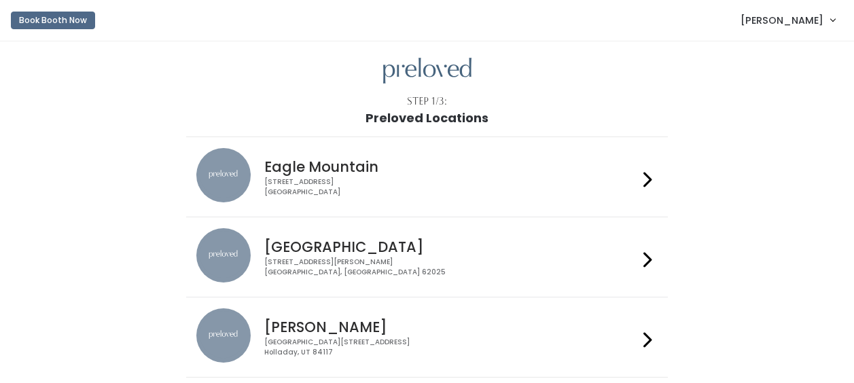 The height and width of the screenshot is (383, 854). Describe the element at coordinates (53, 20) in the screenshot. I see `a: Book Booth Now` at that location.